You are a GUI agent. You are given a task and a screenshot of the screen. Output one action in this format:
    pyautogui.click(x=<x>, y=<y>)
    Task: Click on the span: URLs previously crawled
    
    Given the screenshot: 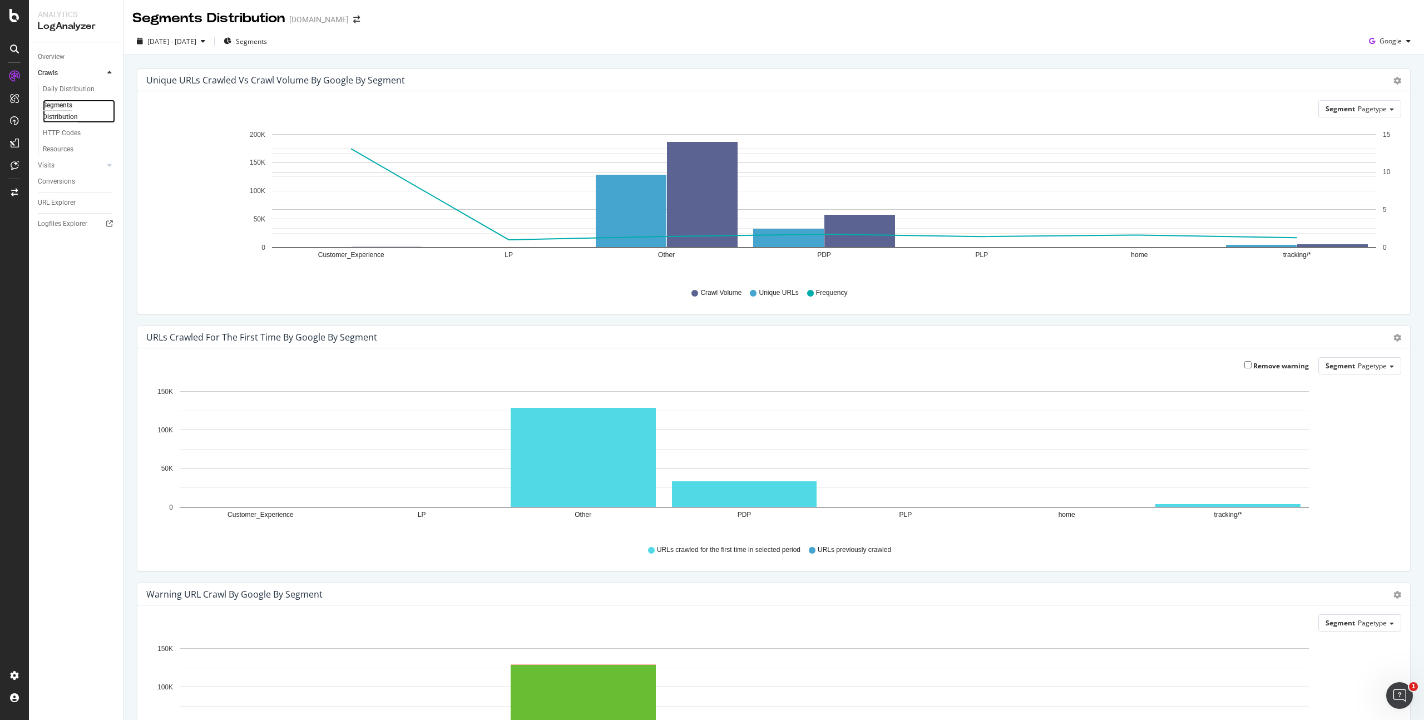 What is the action you would take?
    pyautogui.click(x=854, y=549)
    